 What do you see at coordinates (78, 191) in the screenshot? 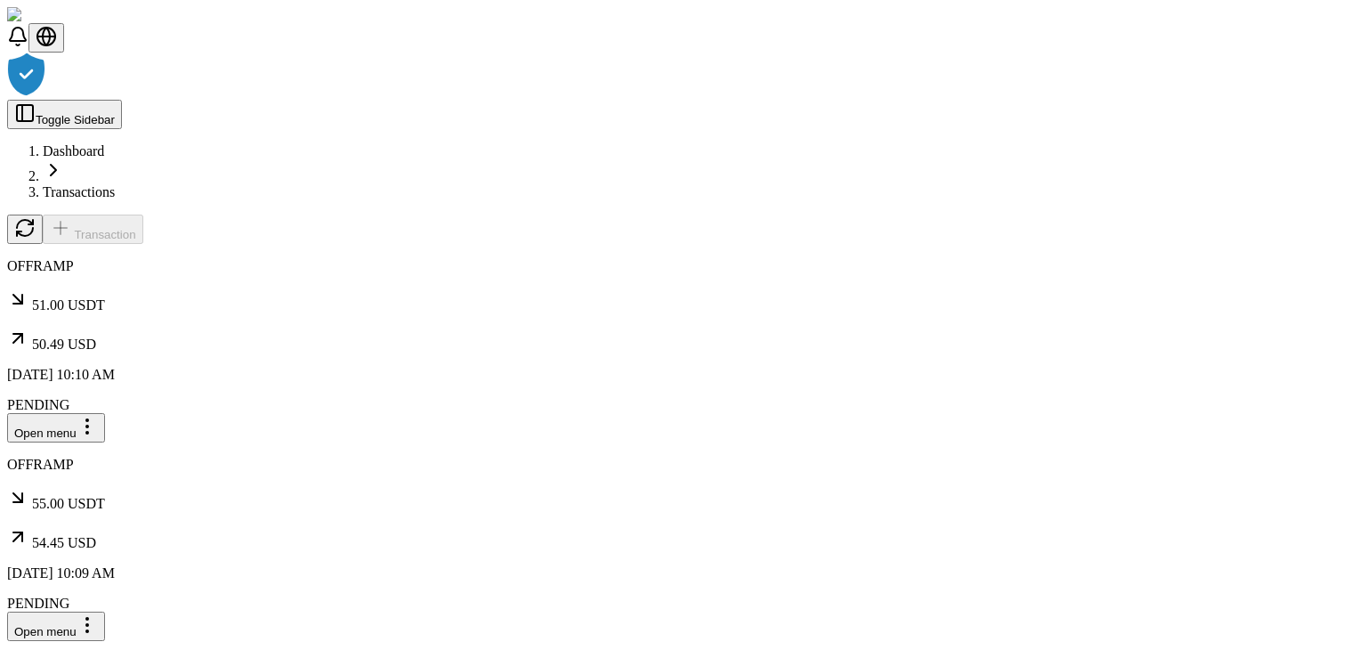
I see `a: Transactions` at bounding box center [78, 191].